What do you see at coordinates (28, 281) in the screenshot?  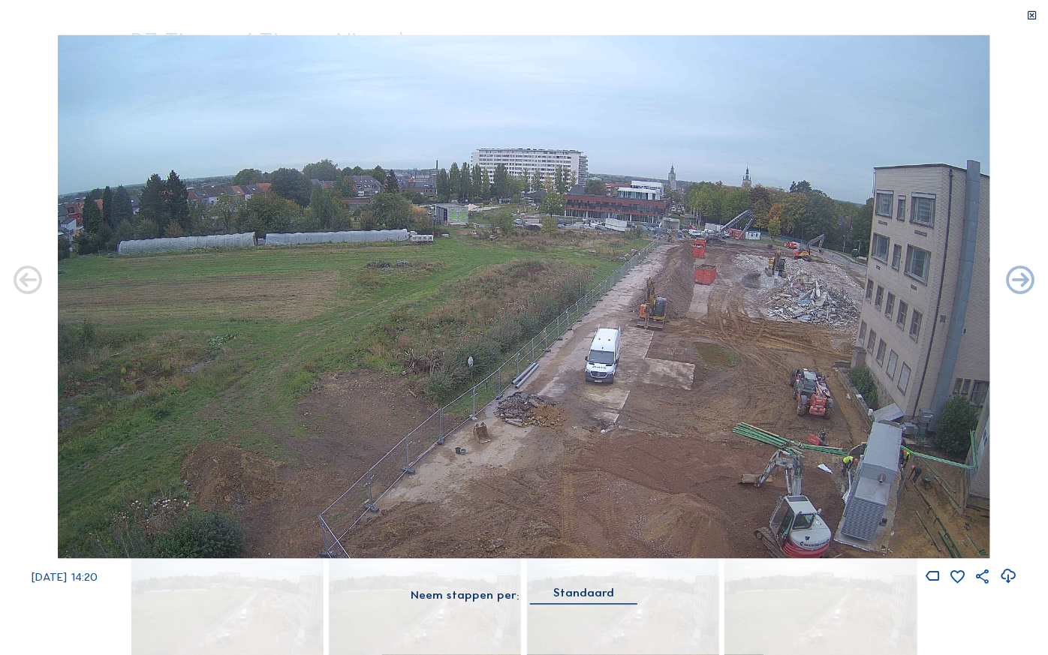 I see `i: Forward` at bounding box center [28, 281].